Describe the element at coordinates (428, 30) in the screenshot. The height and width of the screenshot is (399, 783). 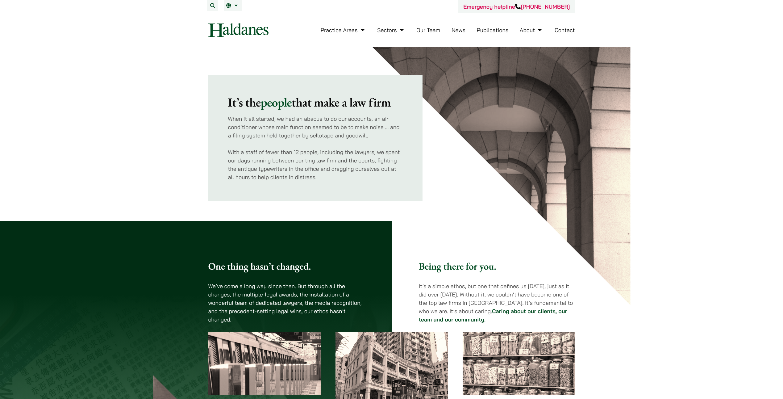
I see `a: Our Team` at that location.